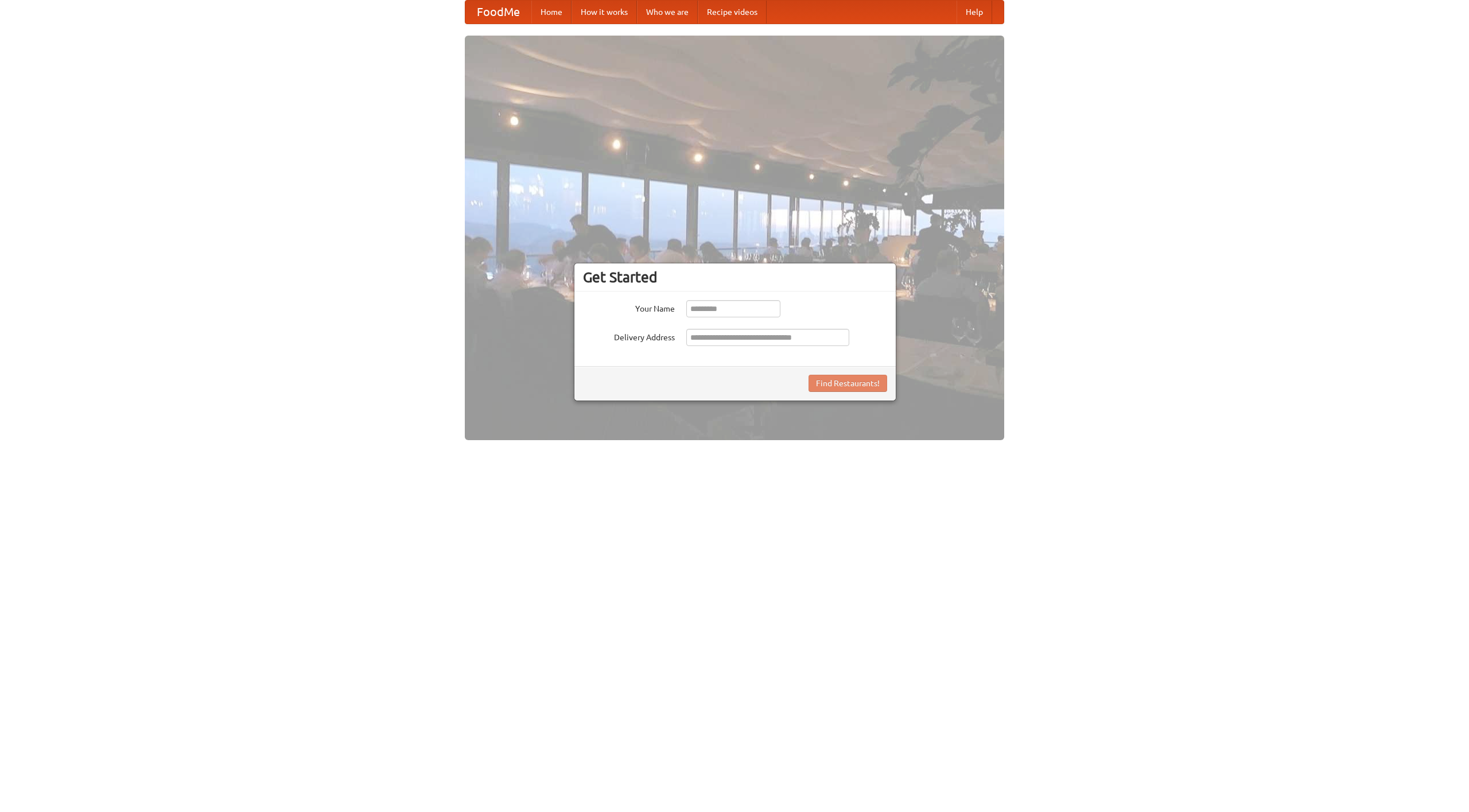 The height and width of the screenshot is (812, 1469). Describe the element at coordinates (667, 12) in the screenshot. I see `a: Who we are` at that location.